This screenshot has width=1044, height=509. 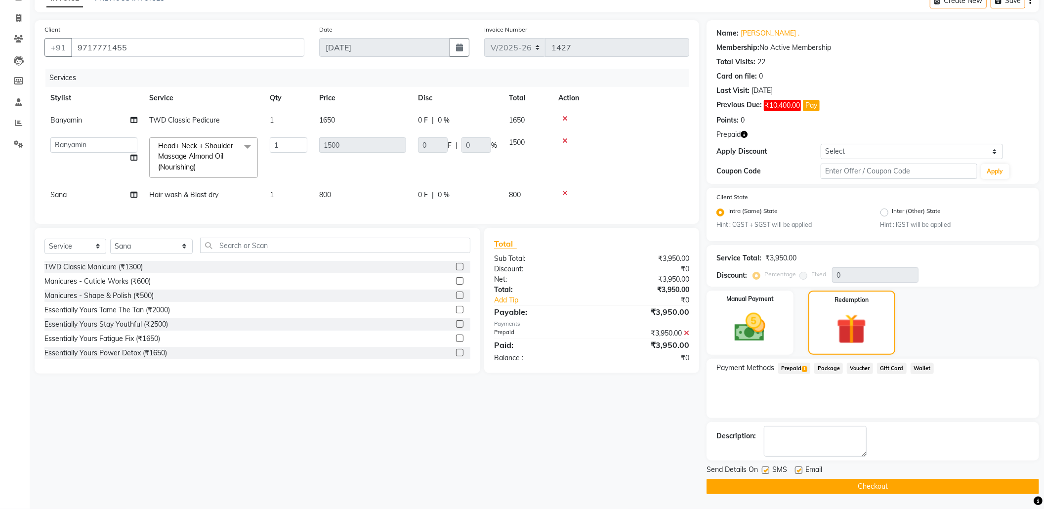 I want to click on button: Pay, so click(x=812, y=105).